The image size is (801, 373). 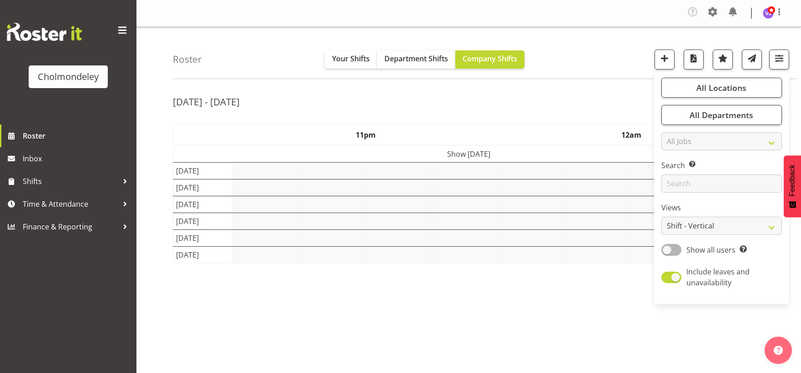 I want to click on span: All Departments, so click(x=721, y=115).